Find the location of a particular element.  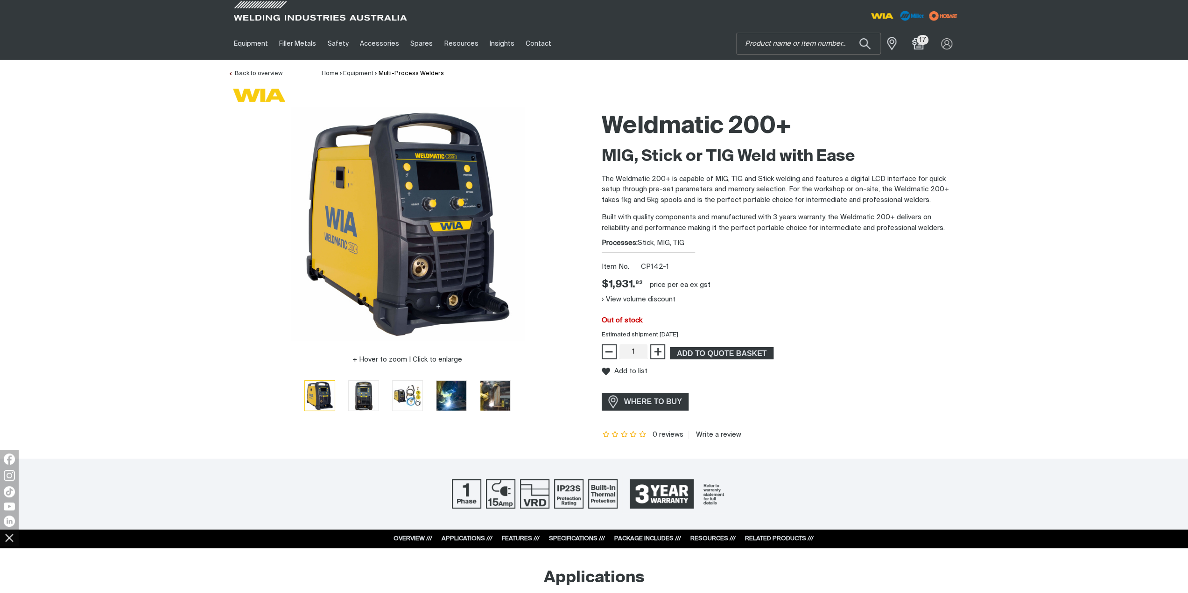

a: Multi-Process Welders is located at coordinates (411, 73).